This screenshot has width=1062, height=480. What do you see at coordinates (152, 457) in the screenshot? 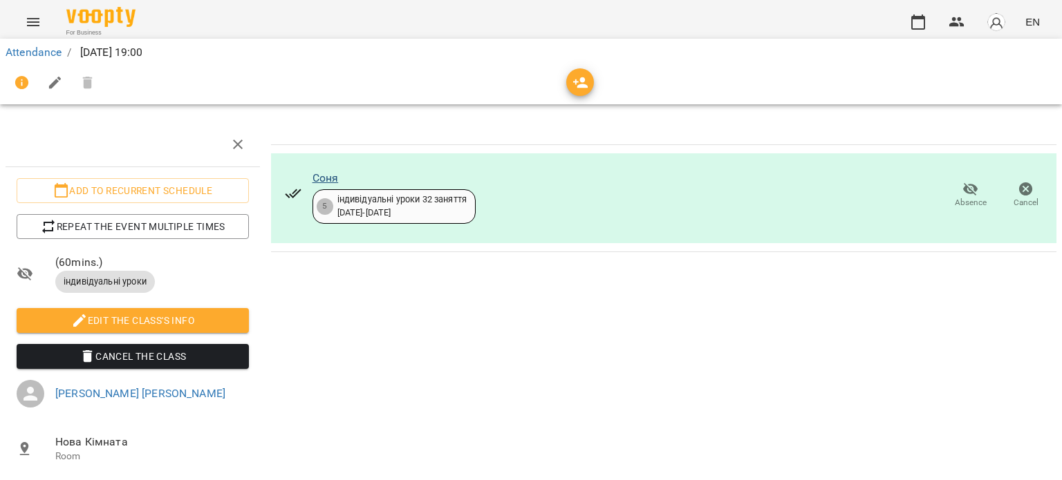
I see `p: Room` at bounding box center [152, 457].